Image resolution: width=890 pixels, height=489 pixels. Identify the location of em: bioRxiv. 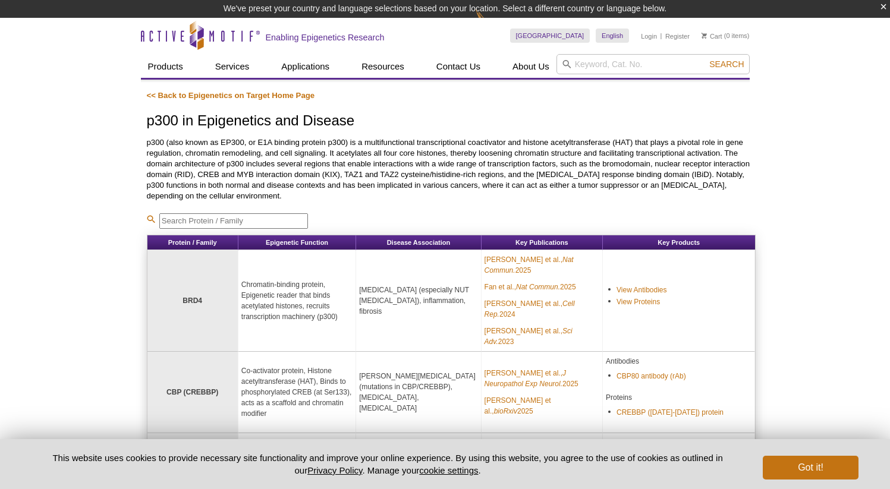
(505, 412).